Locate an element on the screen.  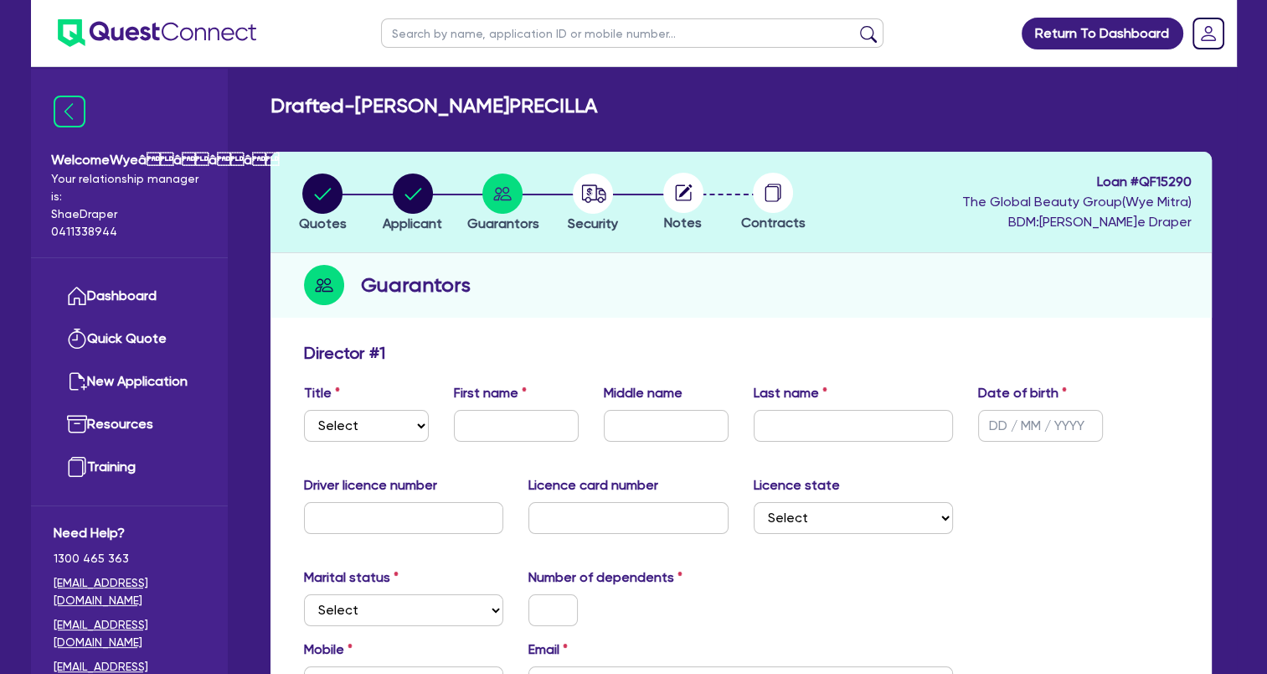
img: resources is located at coordinates (77, 424).